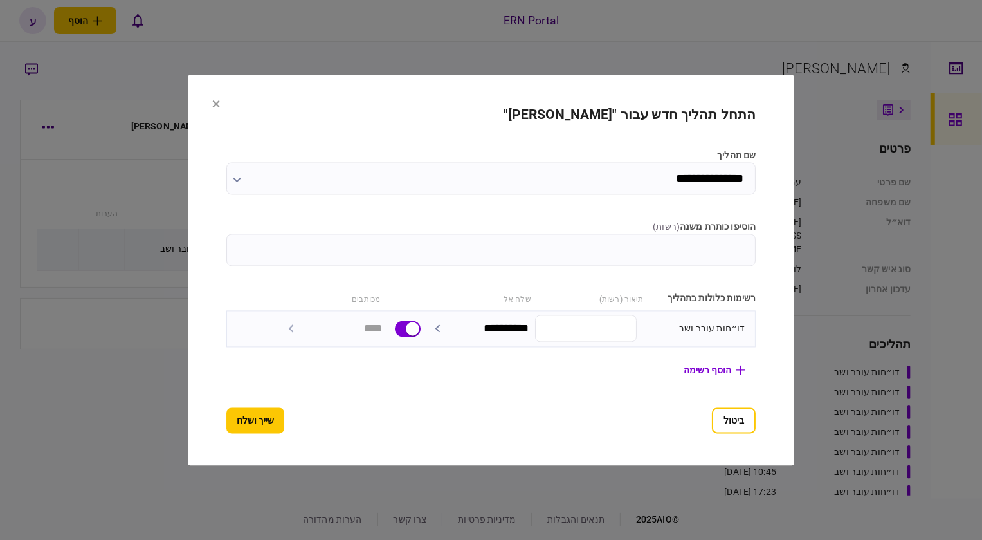 This screenshot has width=982, height=540. Describe the element at coordinates (715, 370) in the screenshot. I see `button: הוסף רשימה` at that location.